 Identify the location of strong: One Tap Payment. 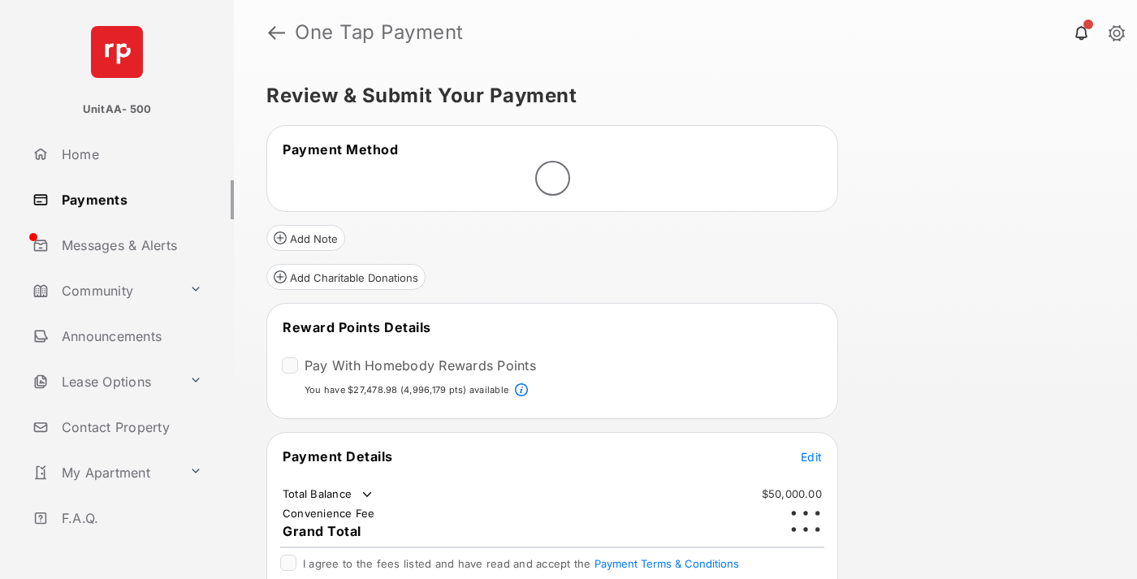
(379, 32).